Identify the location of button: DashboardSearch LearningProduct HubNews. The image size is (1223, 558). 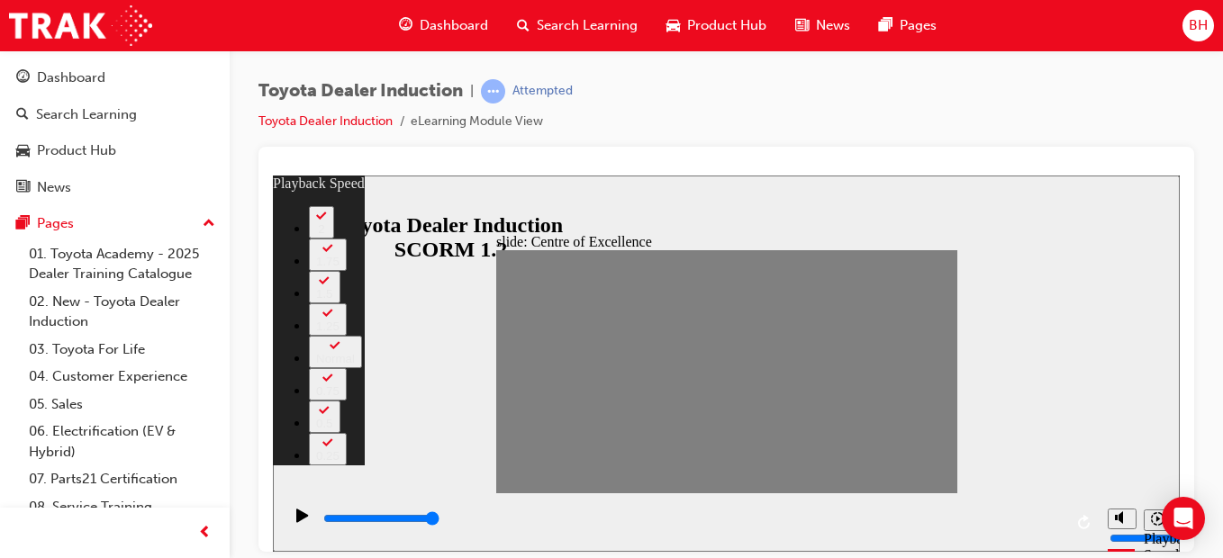
(114, 132).